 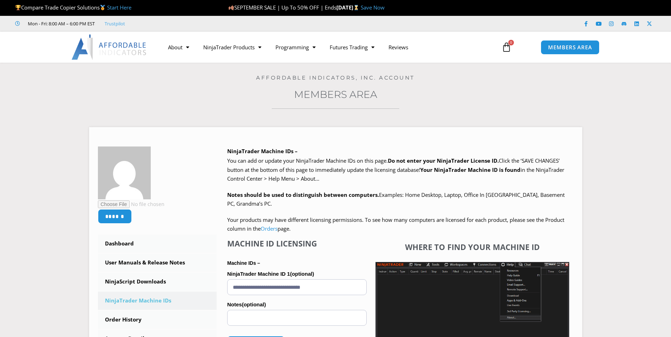 I want to click on a: Trustpilot, so click(x=115, y=24).